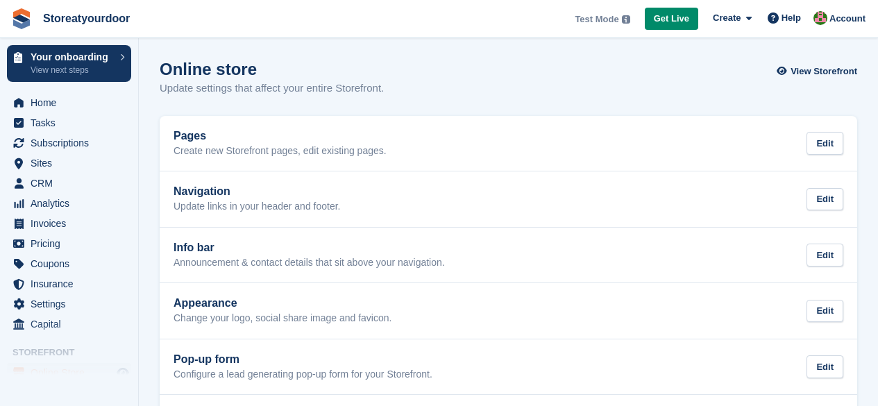 This screenshot has width=878, height=406. I want to click on p: Create new Storefront pages, edit existing pages., so click(280, 151).